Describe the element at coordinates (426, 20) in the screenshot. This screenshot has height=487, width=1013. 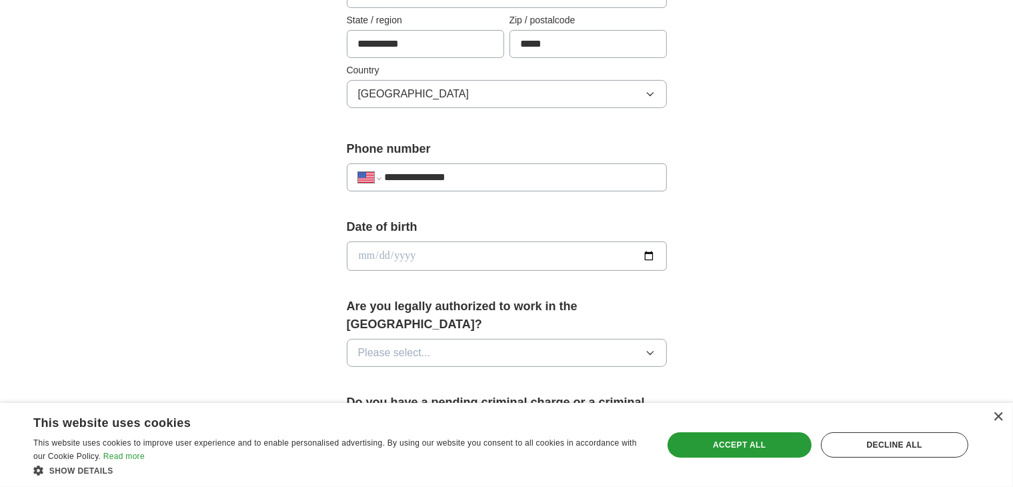
I see `label: State / region` at that location.